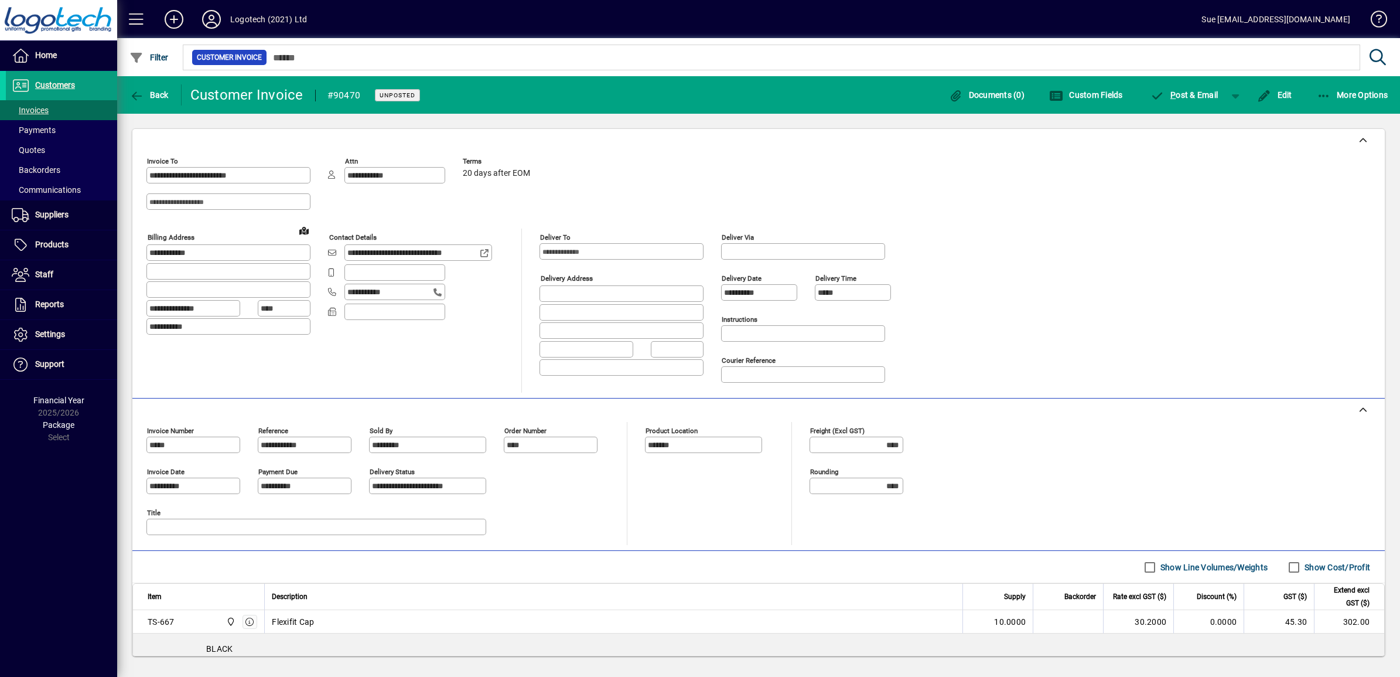 The image size is (1400, 677). What do you see at coordinates (62, 130) in the screenshot?
I see `a: Payments` at bounding box center [62, 130].